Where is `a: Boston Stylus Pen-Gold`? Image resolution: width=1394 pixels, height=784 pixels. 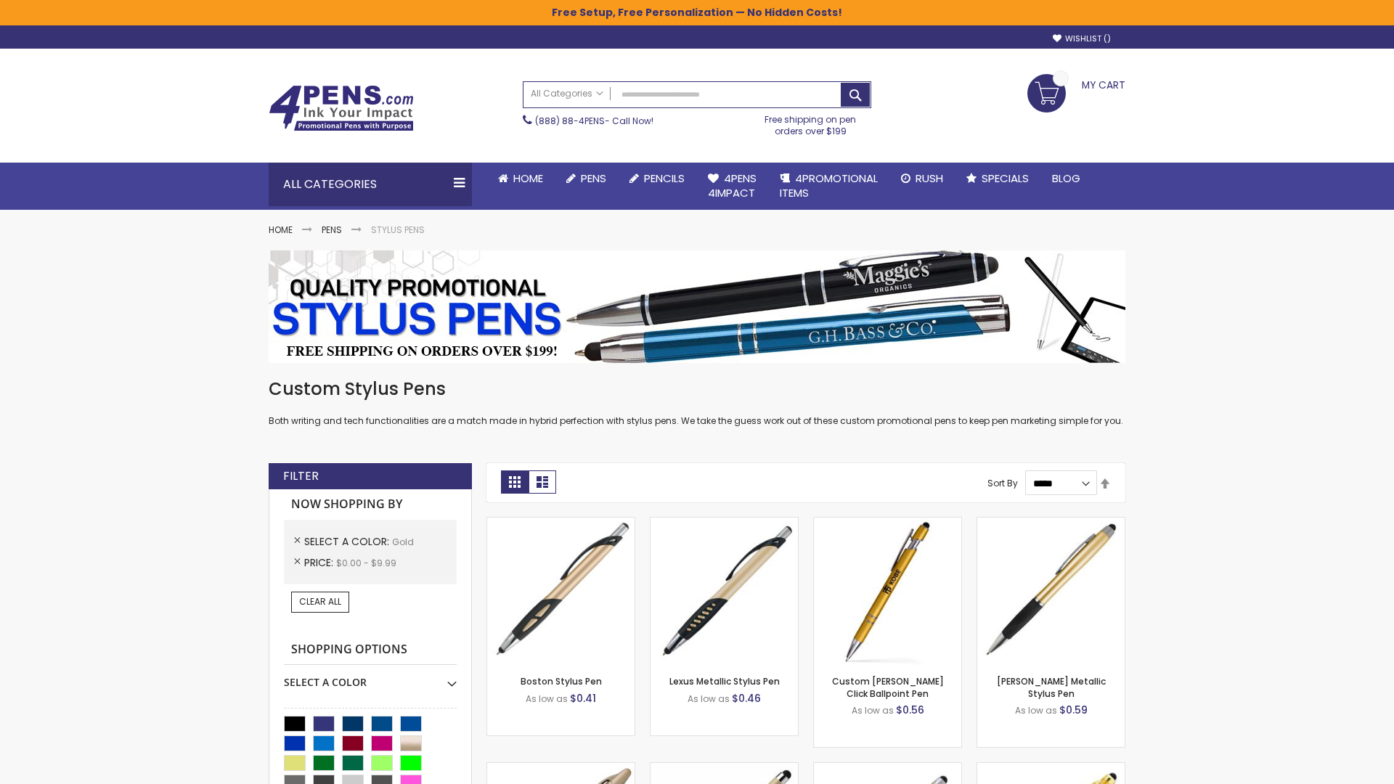
a: Boston Stylus Pen-Gold is located at coordinates (561, 523).